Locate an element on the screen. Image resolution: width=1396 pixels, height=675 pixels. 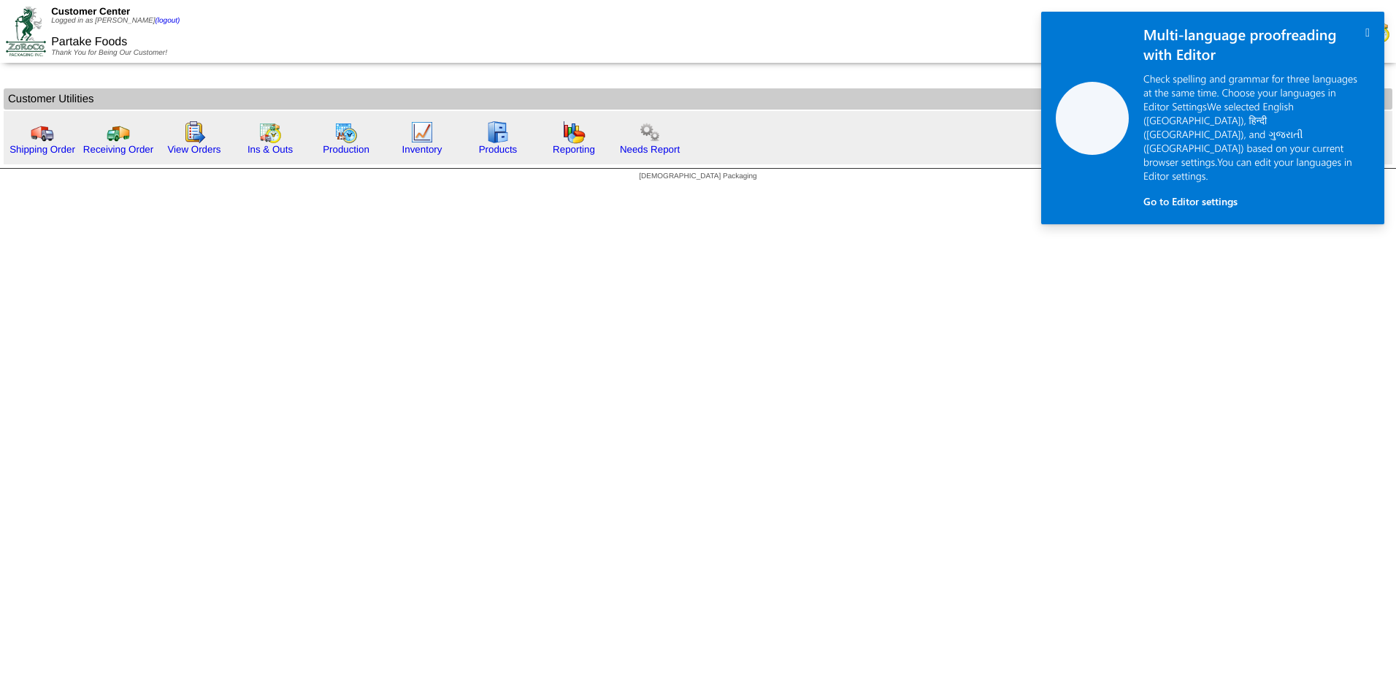
a: Inventory is located at coordinates (422, 149).